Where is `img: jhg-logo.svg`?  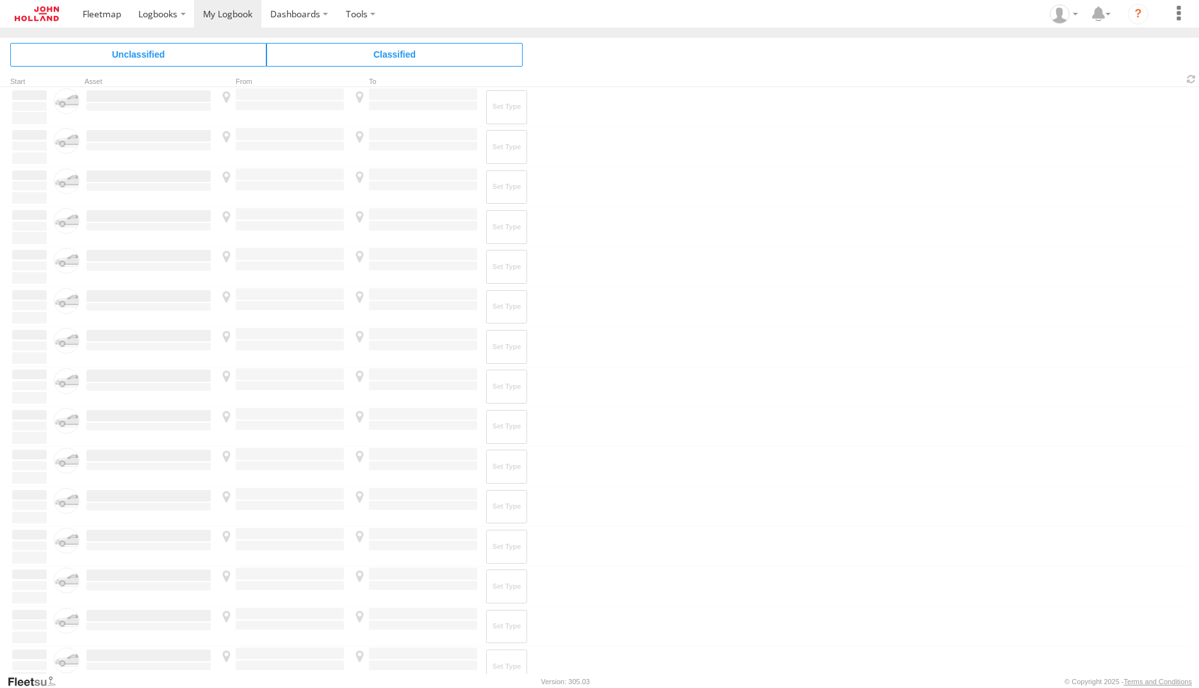 img: jhg-logo.svg is located at coordinates (37, 13).